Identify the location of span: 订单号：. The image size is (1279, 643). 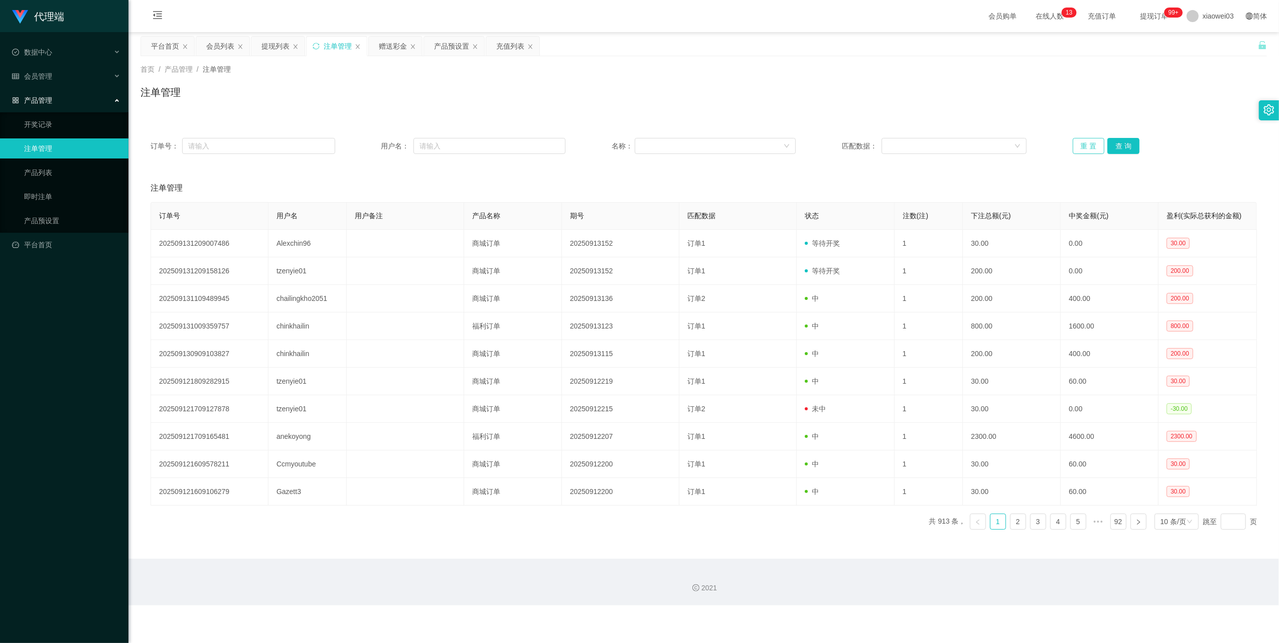
(166, 146).